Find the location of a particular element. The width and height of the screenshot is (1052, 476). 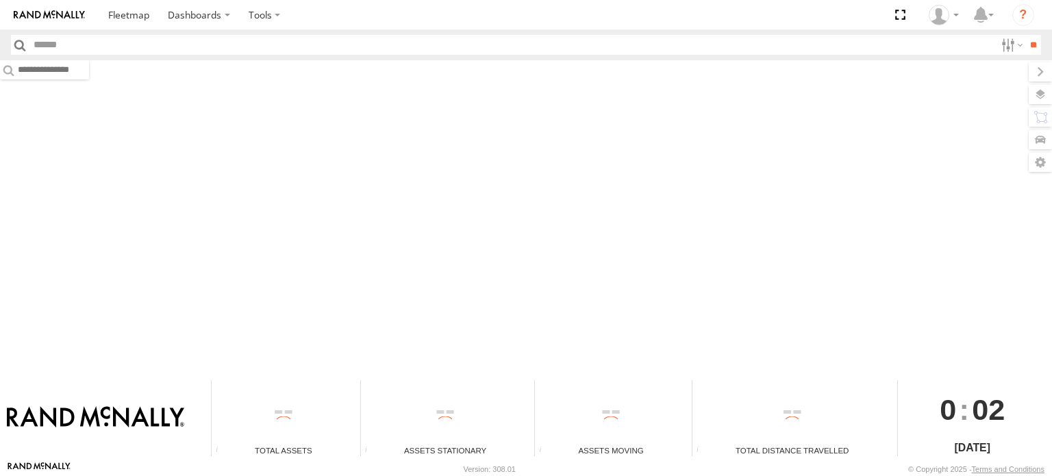

label: Search Filter Options is located at coordinates (1010, 45).